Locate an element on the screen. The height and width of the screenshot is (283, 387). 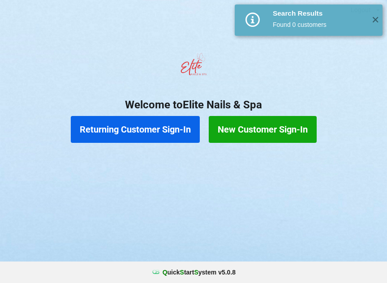
div: Found 0 customers is located at coordinates (319, 25).